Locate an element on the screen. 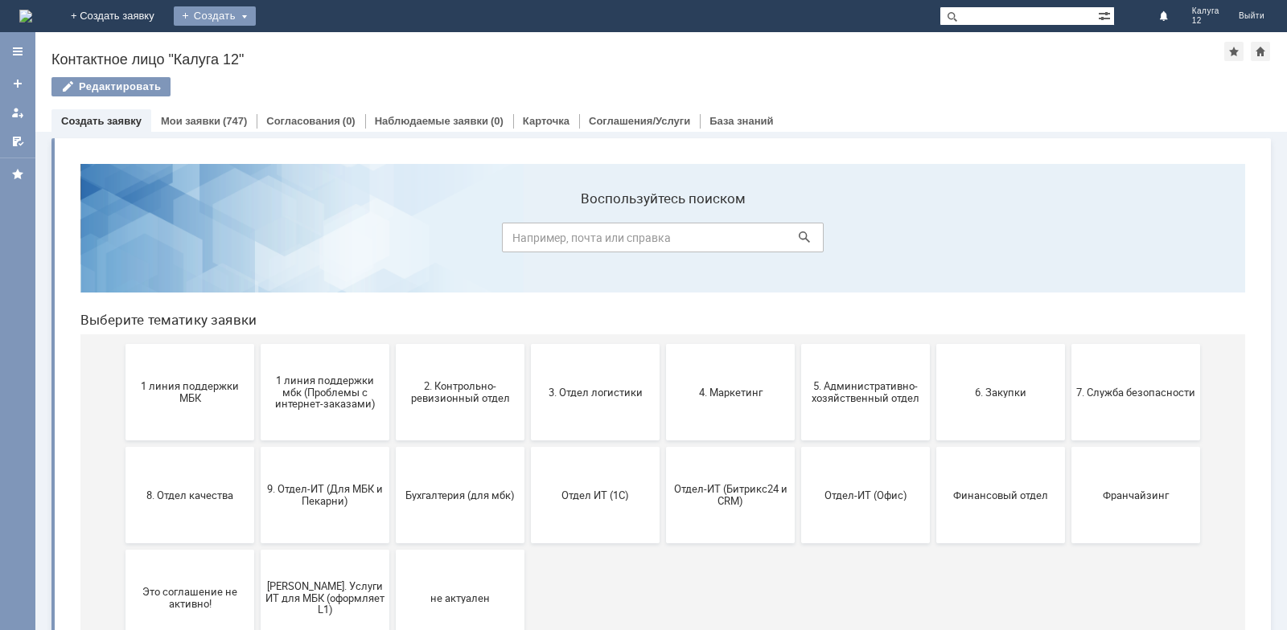 The height and width of the screenshot is (630, 1287). button: 7. Служба безопасности is located at coordinates (1068, 241).